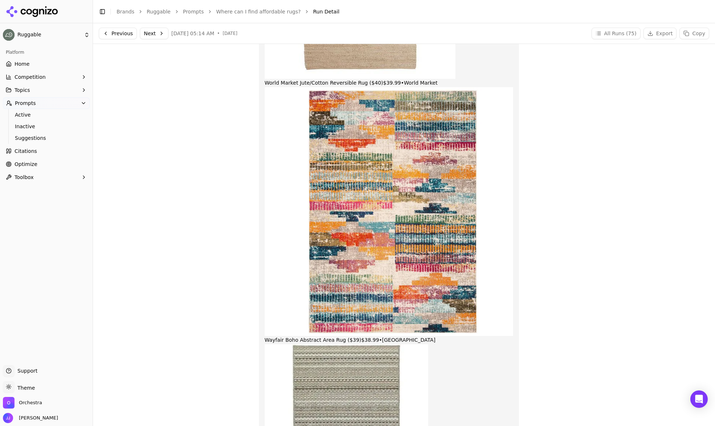  I want to click on span: Topics, so click(22, 90).